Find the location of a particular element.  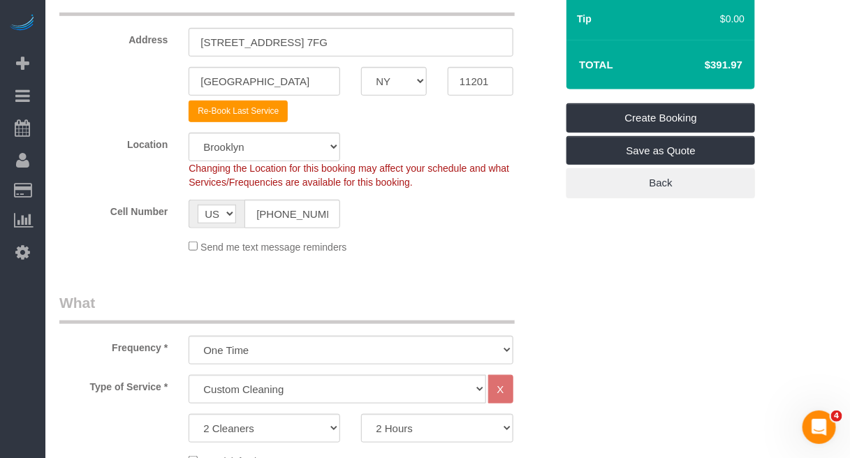

a: Automaid Logo is located at coordinates (22, 24).